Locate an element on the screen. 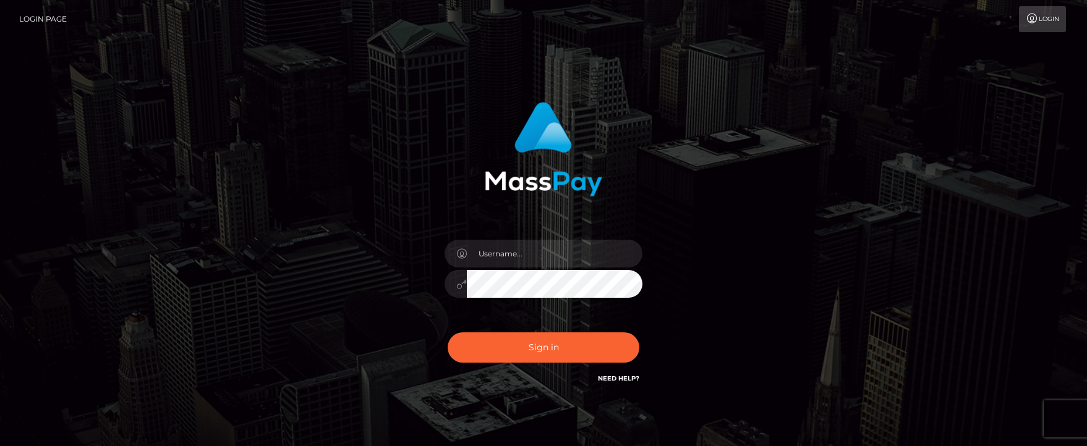 The width and height of the screenshot is (1087, 446). a: Need Help? is located at coordinates (618, 378).